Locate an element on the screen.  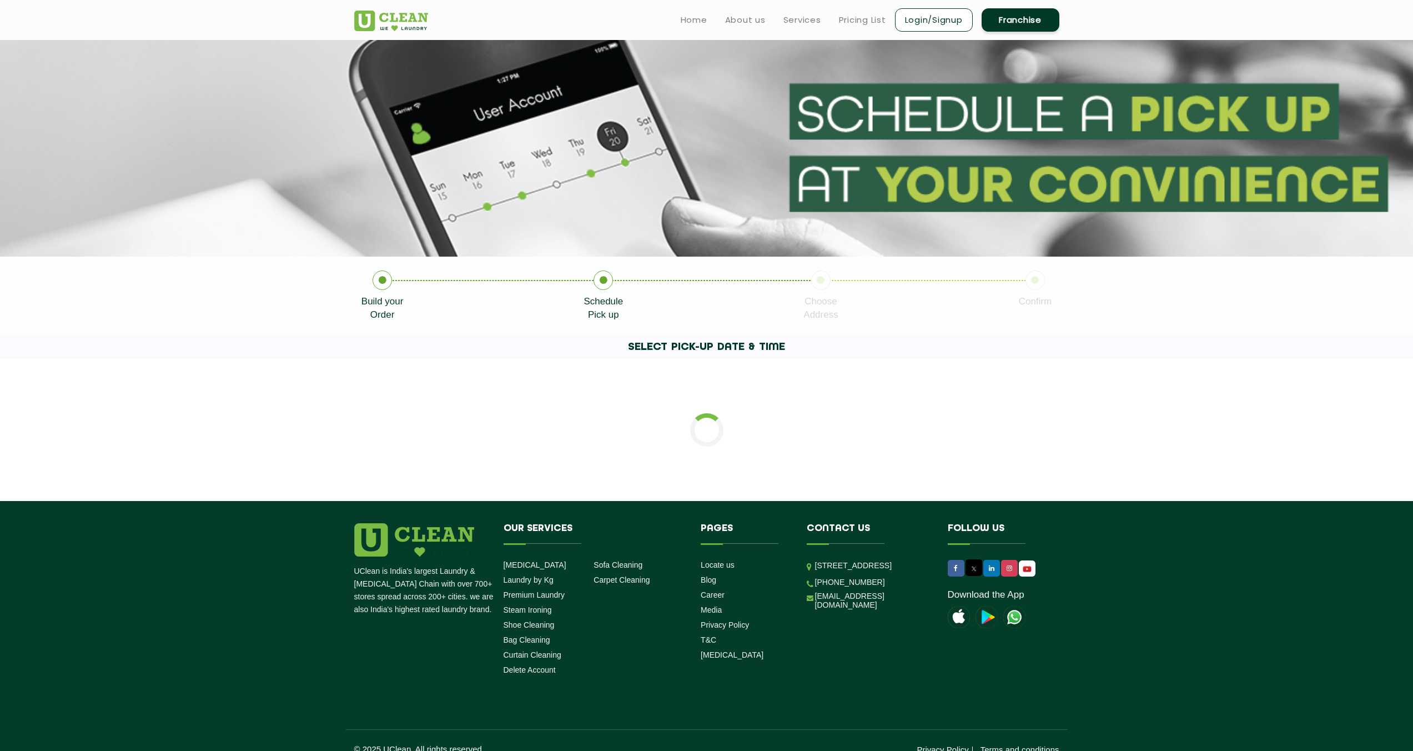
a: Franchise is located at coordinates (1020, 20).